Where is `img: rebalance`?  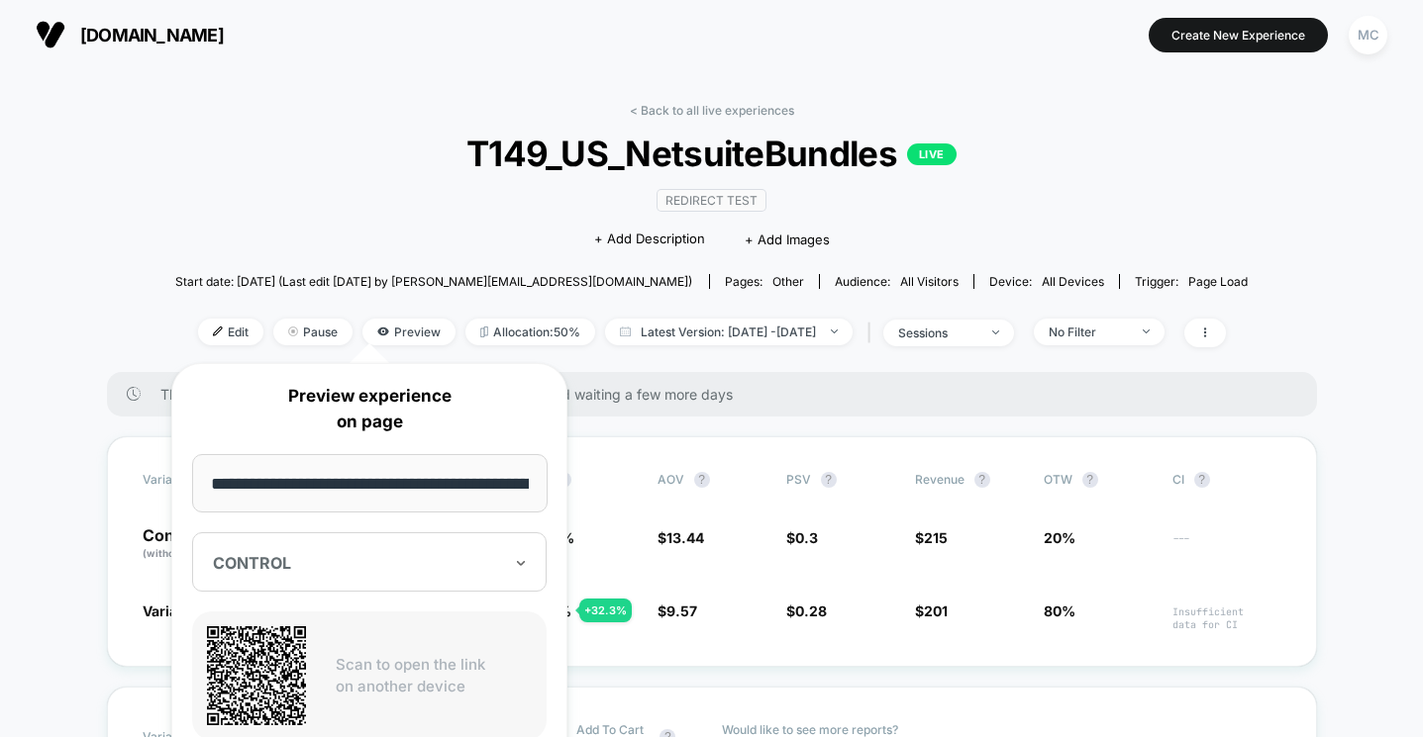 img: rebalance is located at coordinates (484, 332).